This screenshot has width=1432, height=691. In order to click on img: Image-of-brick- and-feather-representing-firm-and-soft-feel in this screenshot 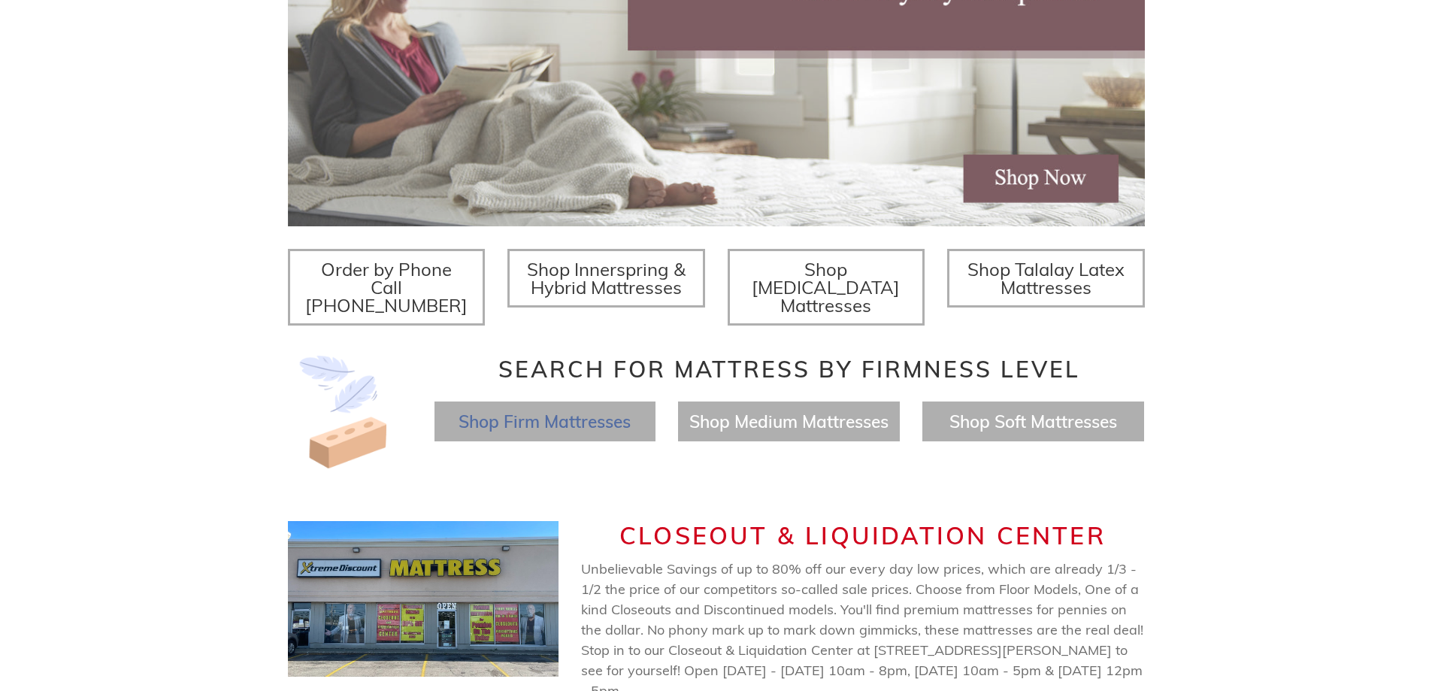, I will do `click(344, 412)`.